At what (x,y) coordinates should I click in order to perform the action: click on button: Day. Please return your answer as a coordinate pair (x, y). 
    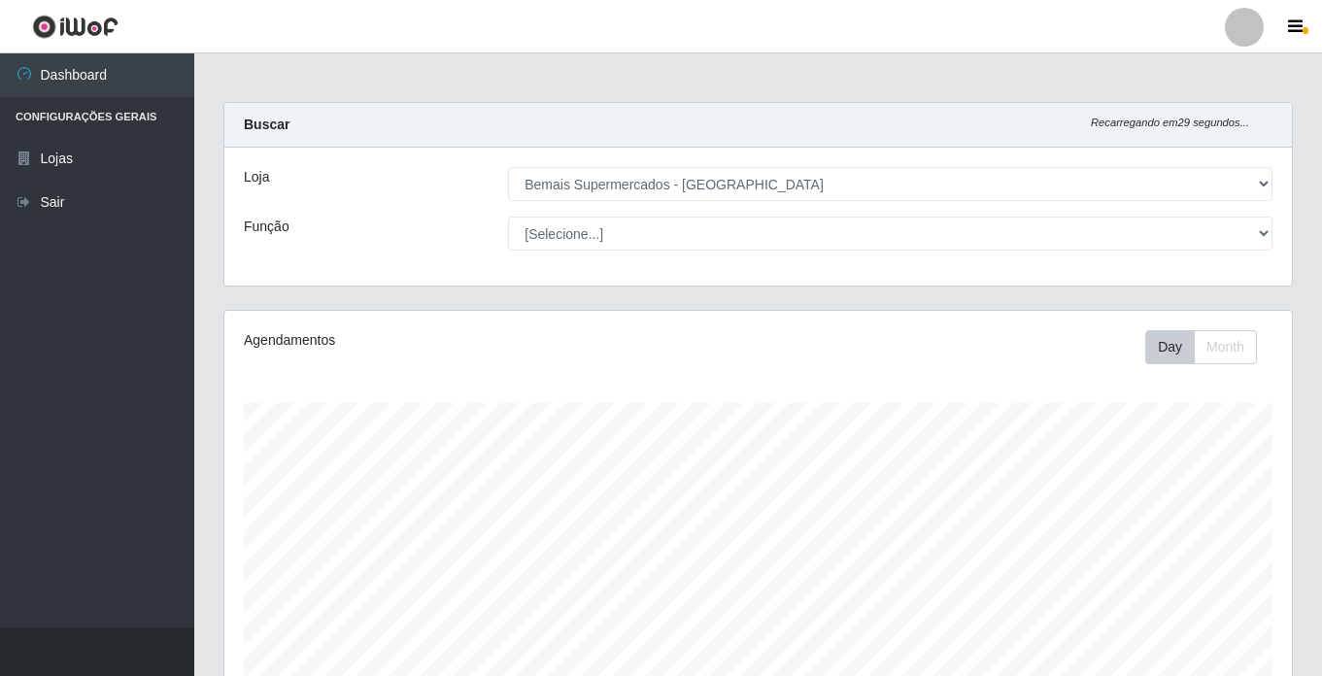
    Looking at the image, I should click on (1170, 347).